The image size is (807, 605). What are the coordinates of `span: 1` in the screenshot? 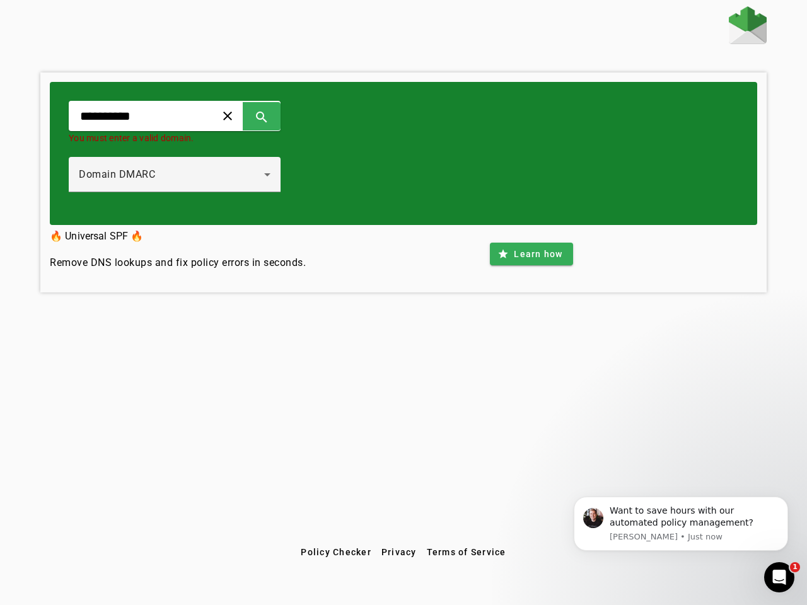 It's located at (795, 568).